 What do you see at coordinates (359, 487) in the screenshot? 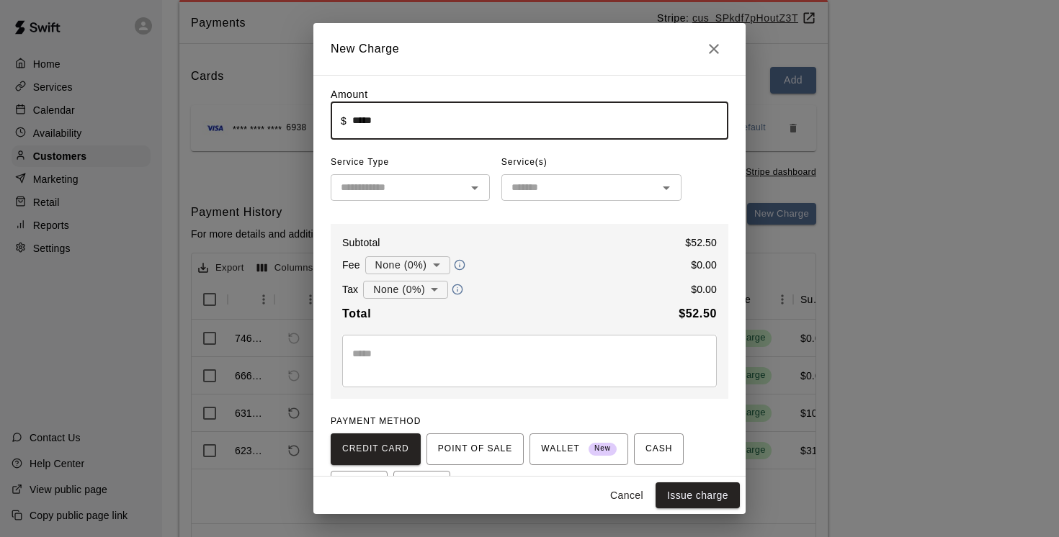
I see `button: CHECK` at bounding box center [359, 487].